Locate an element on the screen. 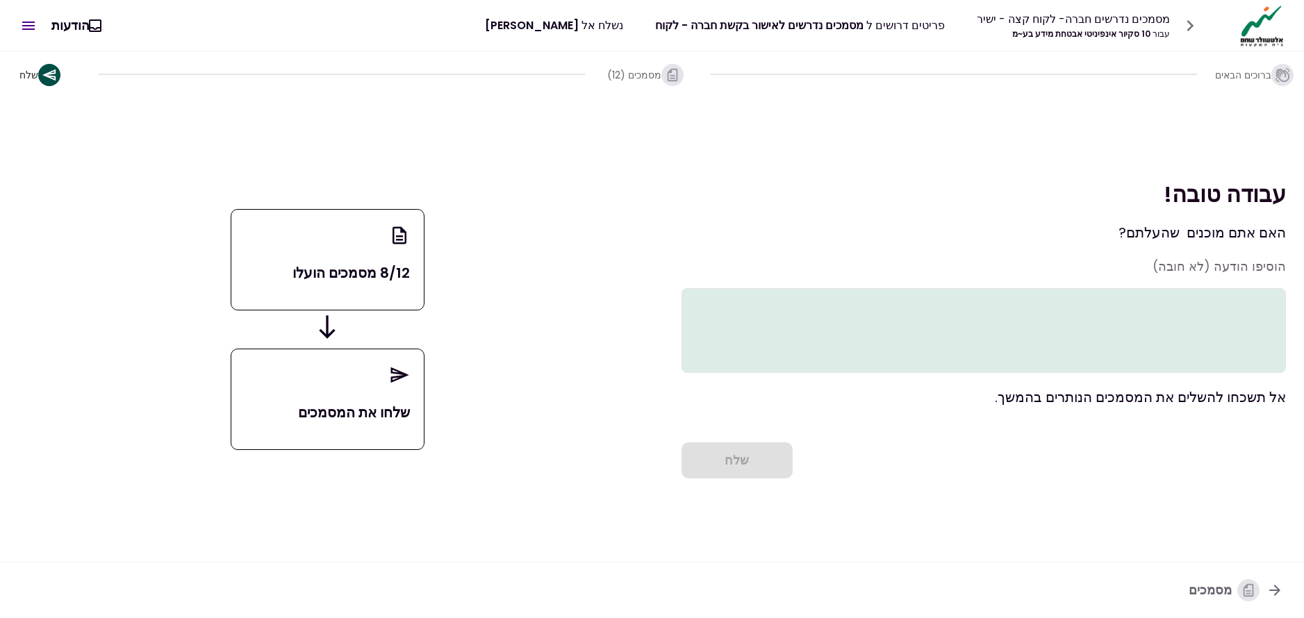 The height and width of the screenshot is (618, 1304). span: ברוכים הבאים is located at coordinates (1243, 75).